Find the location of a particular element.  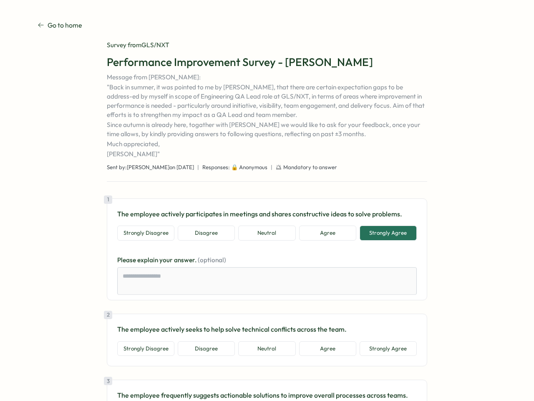

span: Mandatory to answer is located at coordinates (310, 167).